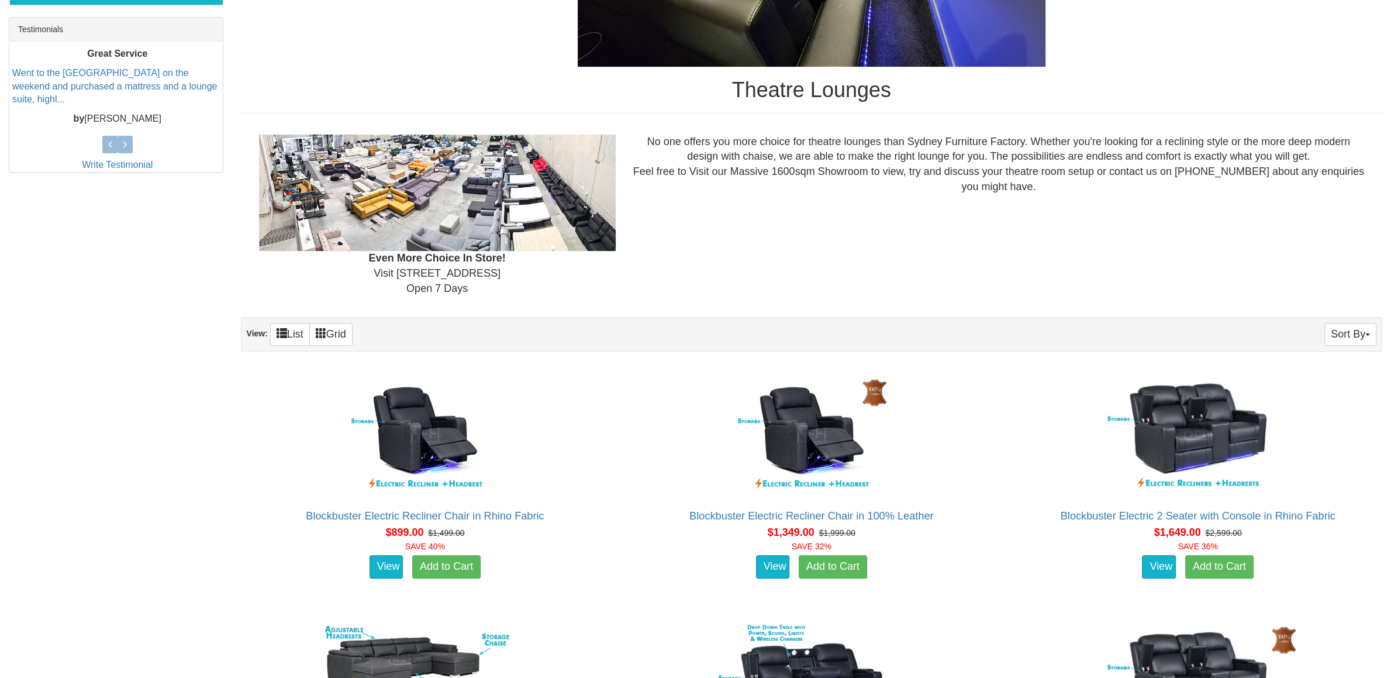 This screenshot has height=678, width=1391. What do you see at coordinates (331, 334) in the screenshot?
I see `a: Grid` at bounding box center [331, 334].